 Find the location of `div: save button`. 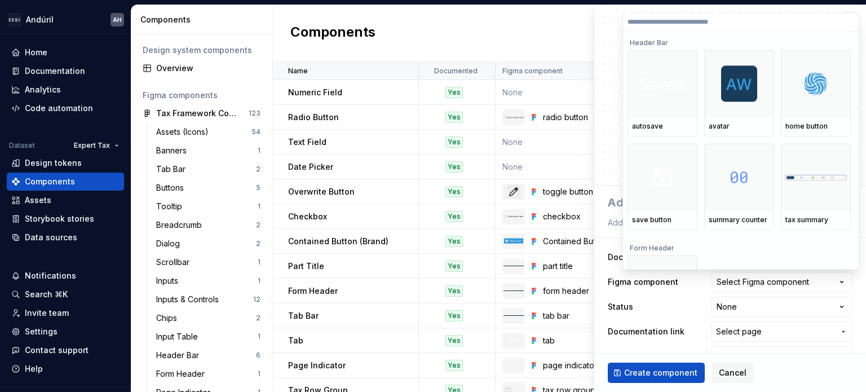

div: save button is located at coordinates (663, 221).